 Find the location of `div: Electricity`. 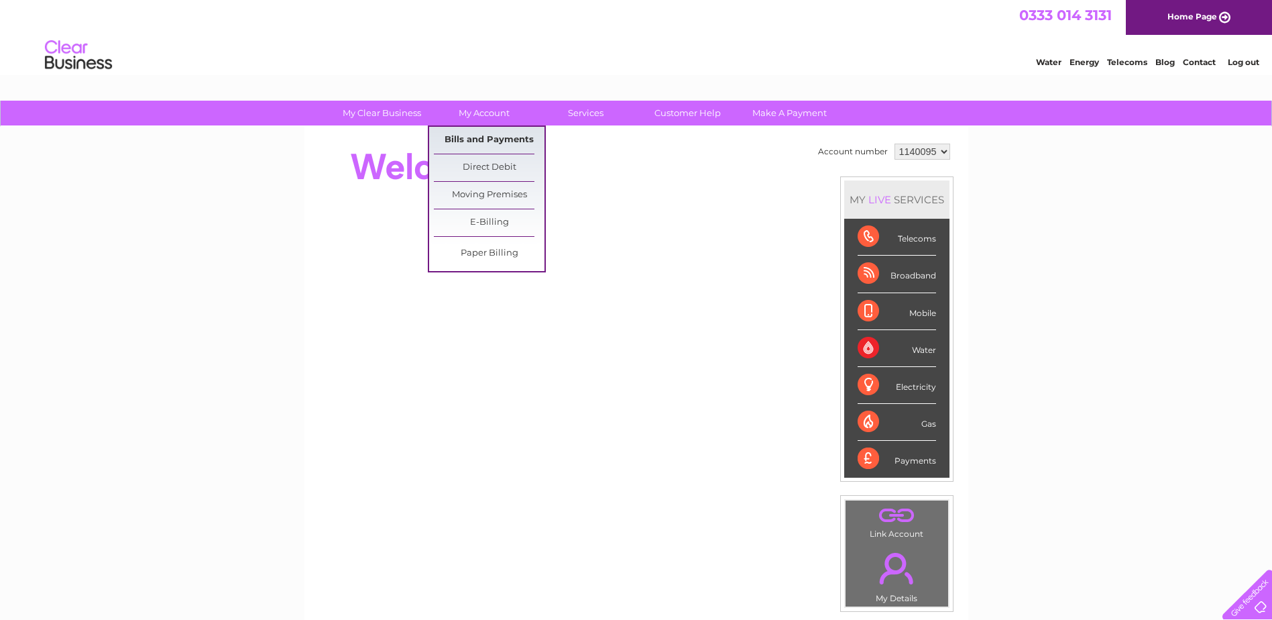

div: Electricity is located at coordinates (896, 385).